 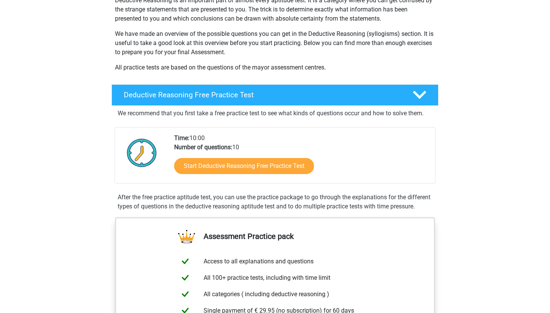 I want to click on div: After the free practice aptitude test, you can use the practice package to go through the explana..., so click(x=275, y=202).